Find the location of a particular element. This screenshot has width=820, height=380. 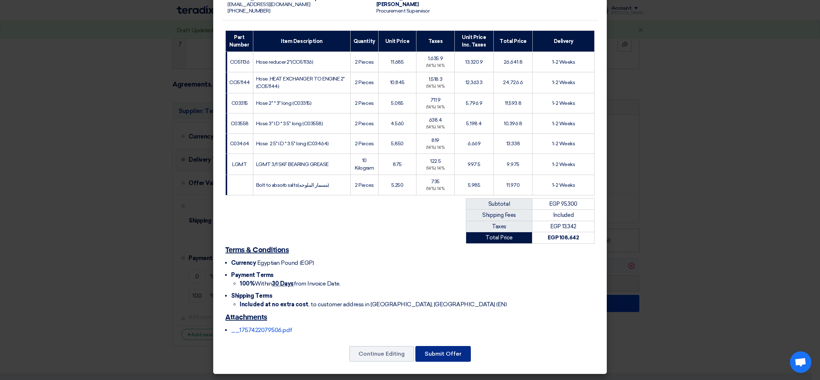

u: Attachments is located at coordinates (246, 317).